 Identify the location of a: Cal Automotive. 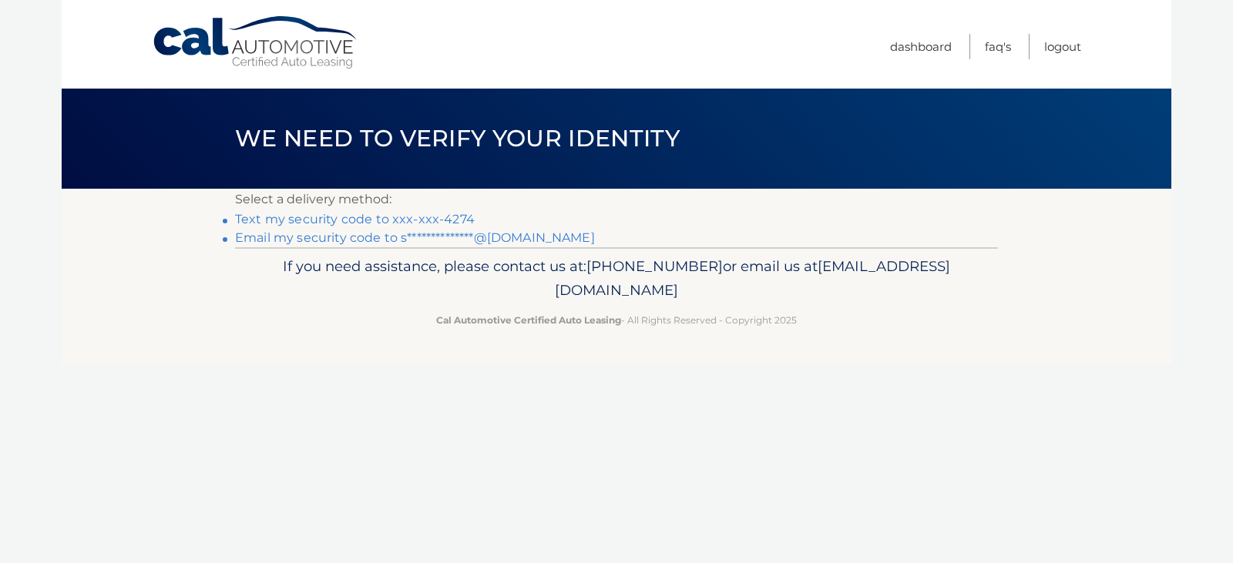
(256, 42).